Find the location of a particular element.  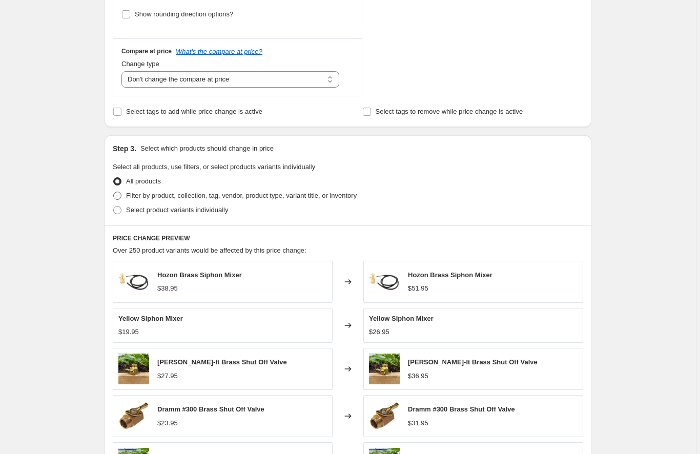

span: Select tags to add while price change is active is located at coordinates (194, 111).